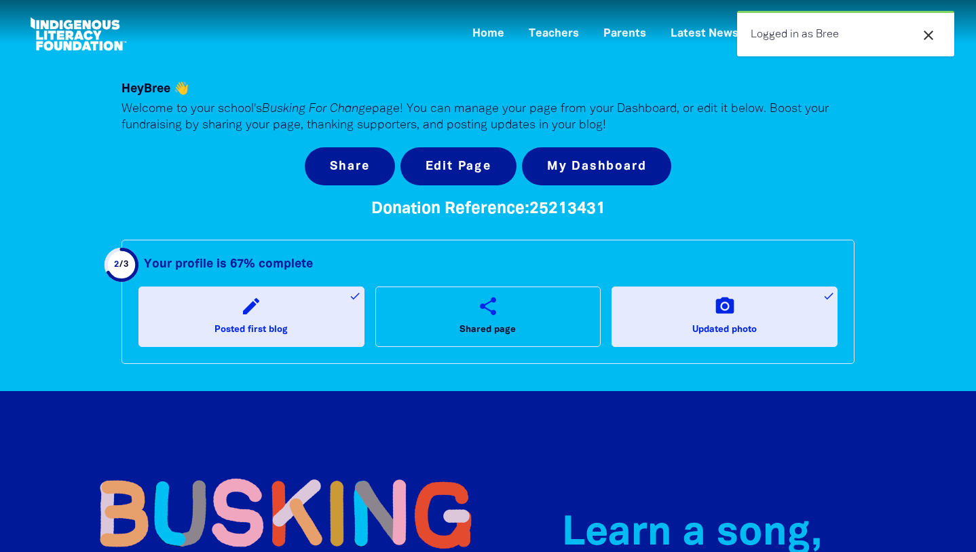 The height and width of the screenshot is (552, 976). What do you see at coordinates (487, 330) in the screenshot?
I see `span: Shared page` at bounding box center [487, 330].